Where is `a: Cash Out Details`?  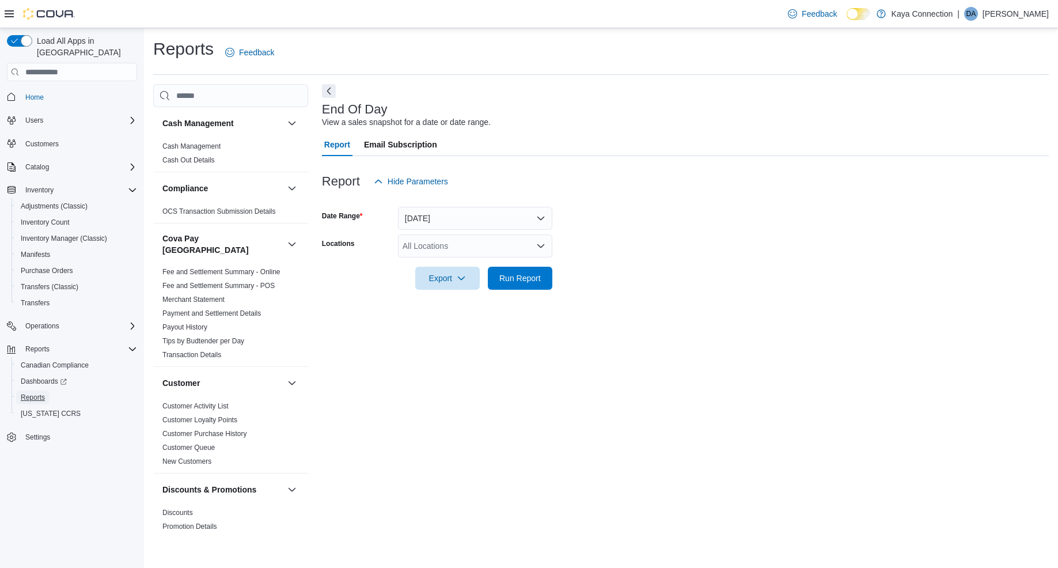
a: Cash Out Details is located at coordinates (188, 160).